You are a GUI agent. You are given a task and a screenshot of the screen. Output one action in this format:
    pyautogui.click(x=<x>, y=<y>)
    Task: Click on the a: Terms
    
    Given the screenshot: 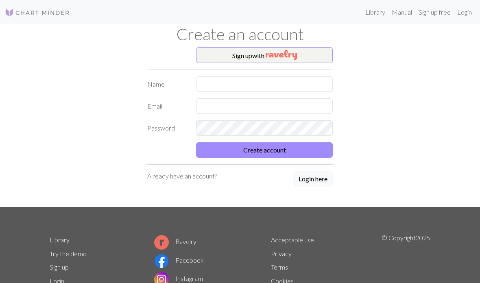 What is the action you would take?
    pyautogui.click(x=279, y=267)
    